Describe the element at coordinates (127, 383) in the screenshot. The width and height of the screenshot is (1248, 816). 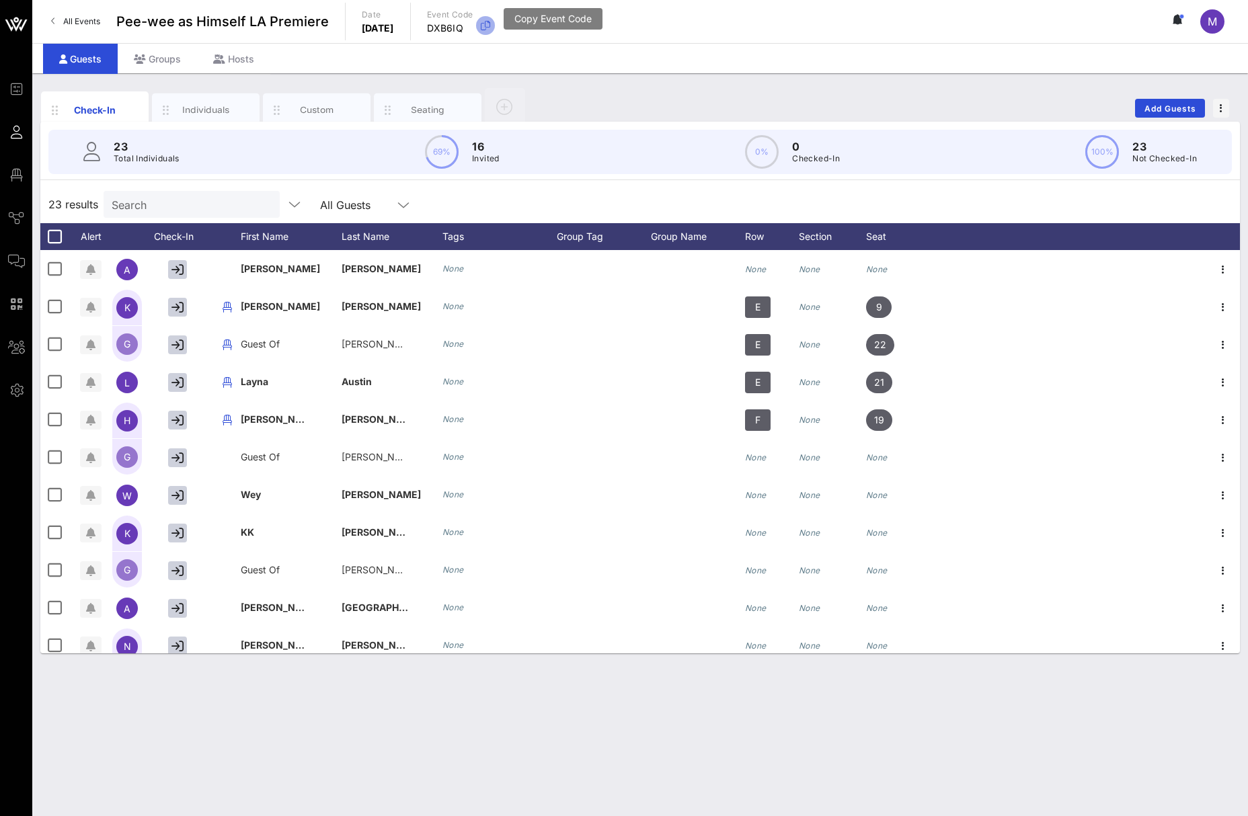
I see `span: L` at that location.